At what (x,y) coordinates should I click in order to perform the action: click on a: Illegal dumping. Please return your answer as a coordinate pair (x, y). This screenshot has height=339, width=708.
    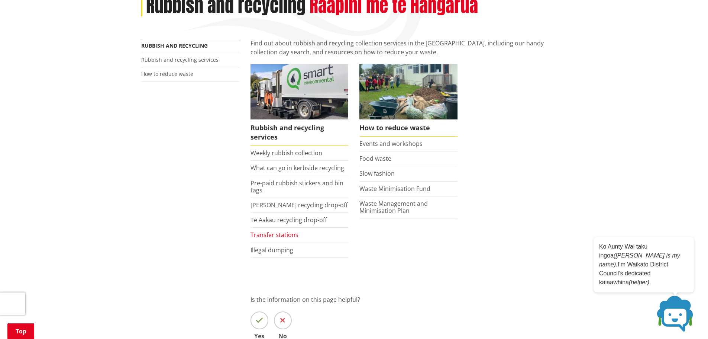
    Looking at the image, I should click on (272, 250).